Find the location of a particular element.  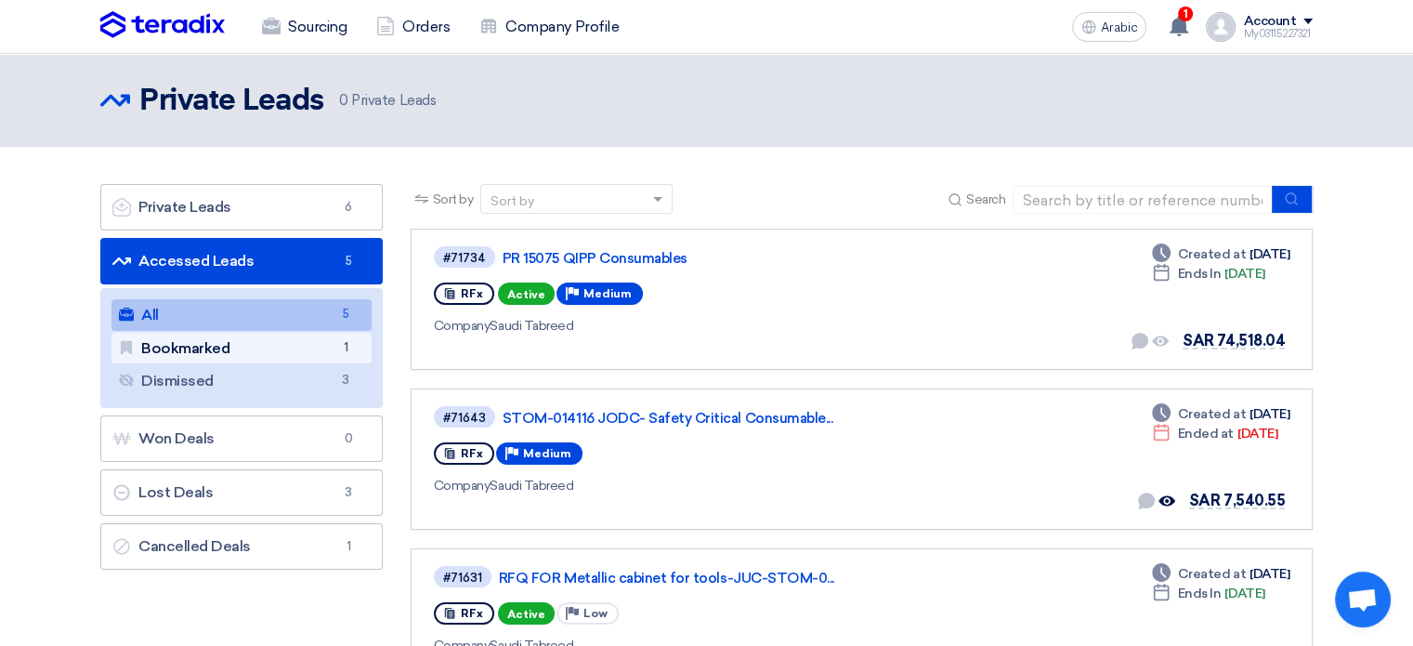

font: #71734 is located at coordinates (465, 257).